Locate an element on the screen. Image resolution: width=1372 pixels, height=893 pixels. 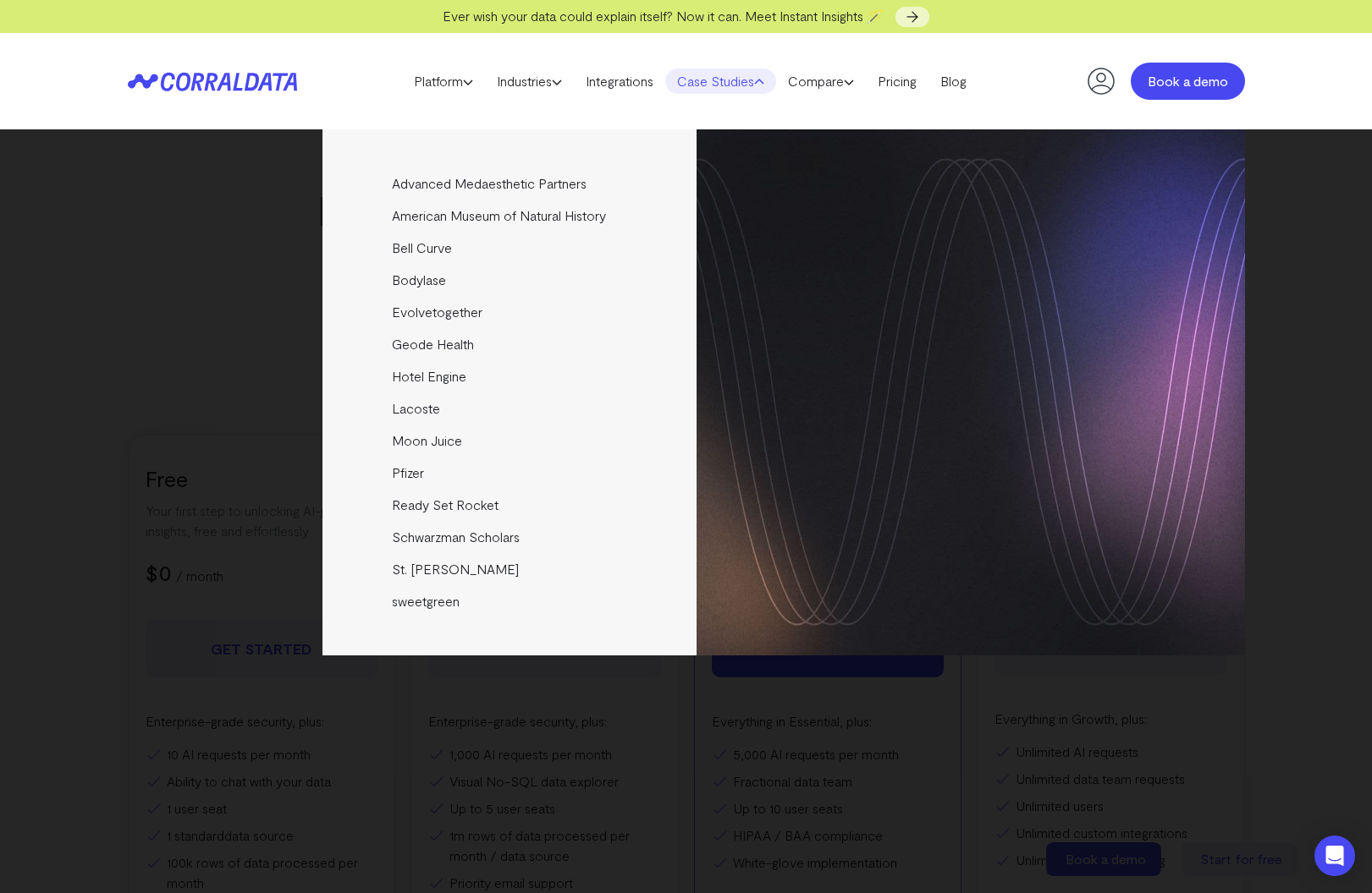
a: Hotel Engine is located at coordinates (510, 376).